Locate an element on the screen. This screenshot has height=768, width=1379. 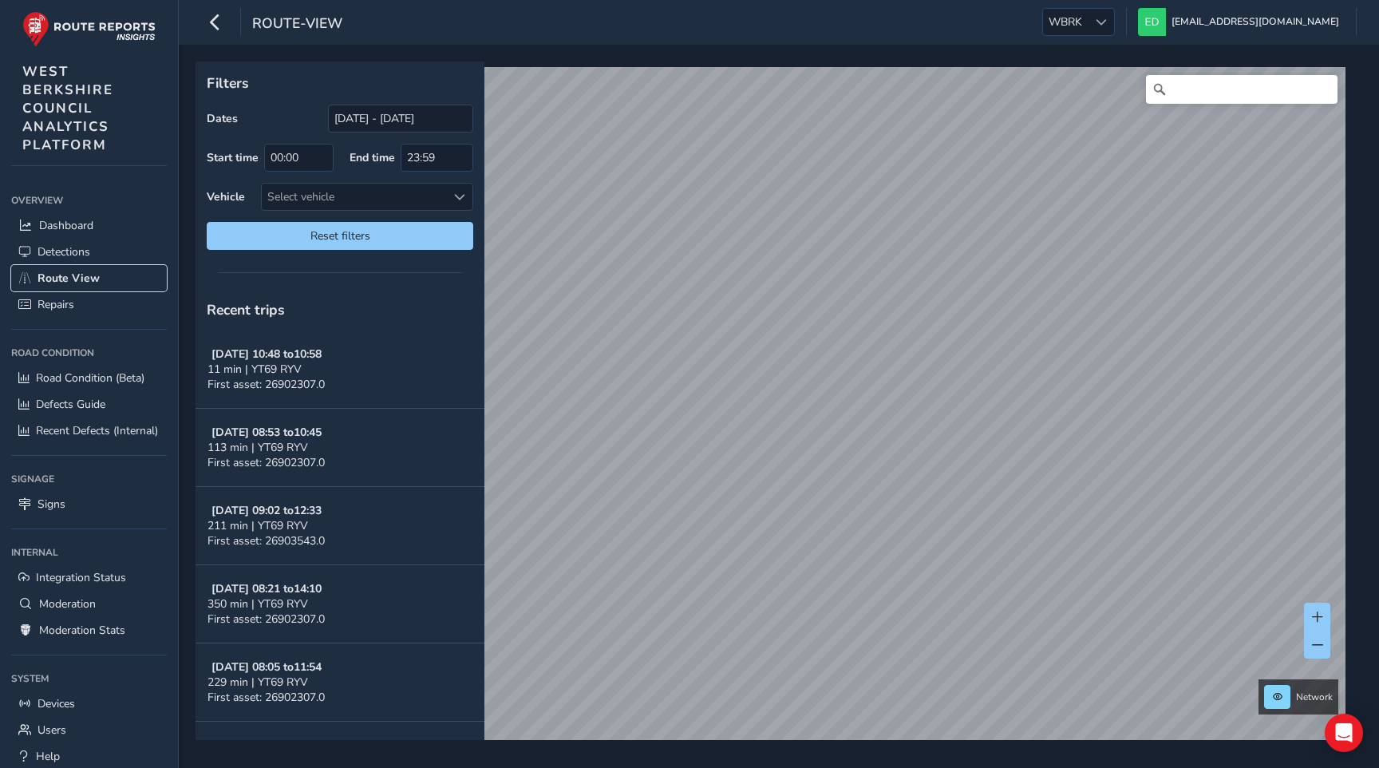
span: Recent trips is located at coordinates (246, 310).